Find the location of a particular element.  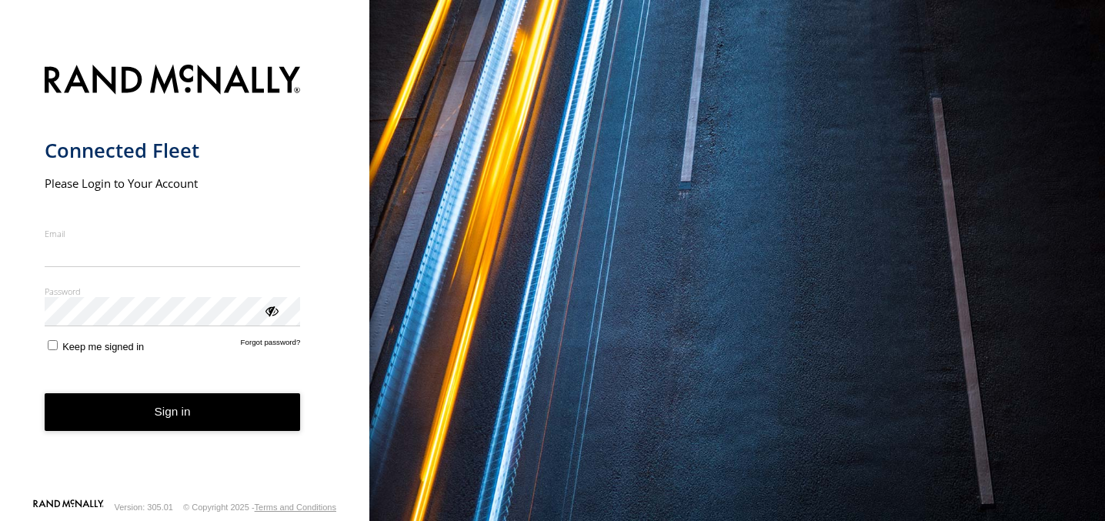

img: Rand McNally is located at coordinates (172, 81).